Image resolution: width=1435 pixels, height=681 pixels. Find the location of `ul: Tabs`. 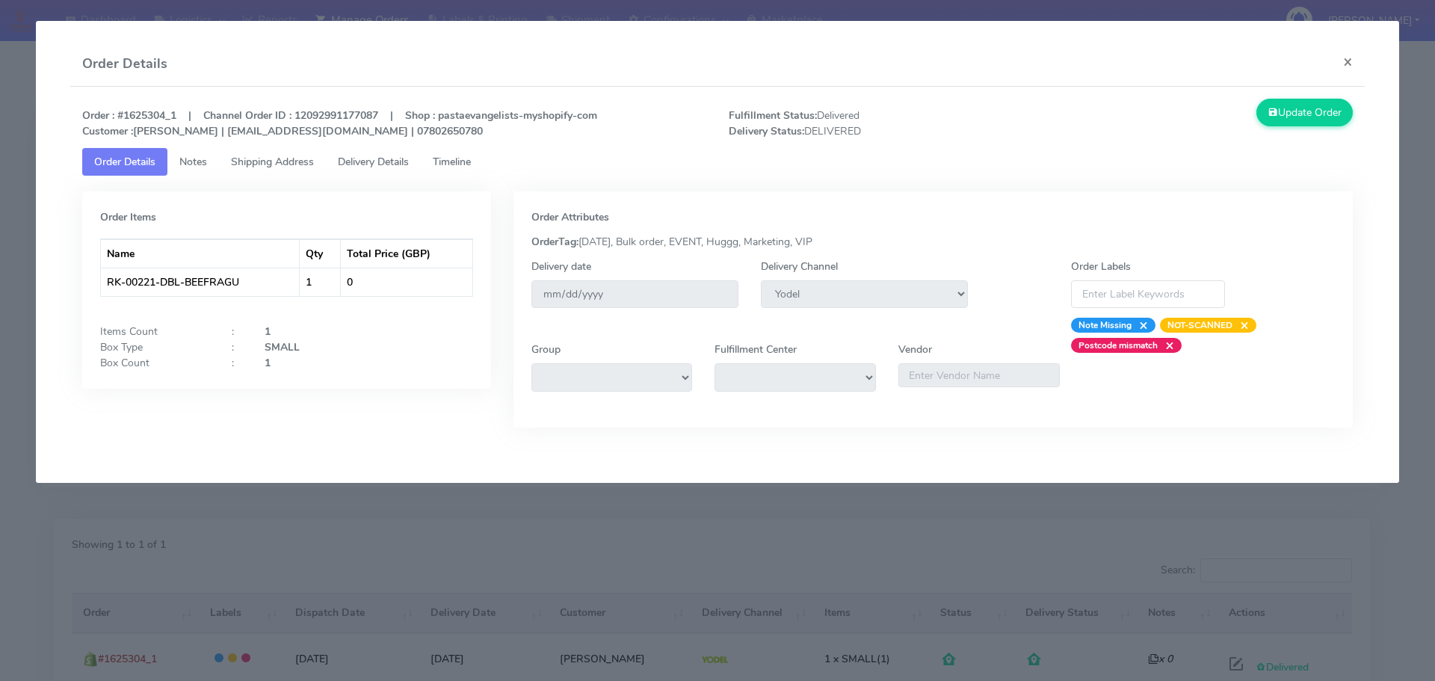

ul: Tabs is located at coordinates (717, 161).